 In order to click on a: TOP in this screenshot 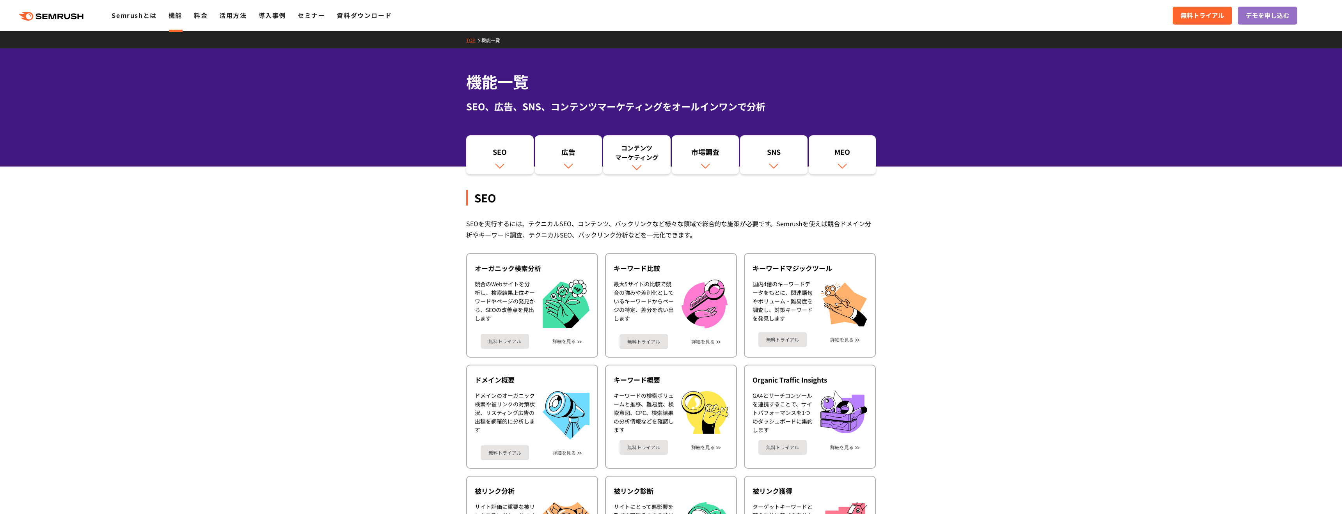, I will do `click(474, 40)`.